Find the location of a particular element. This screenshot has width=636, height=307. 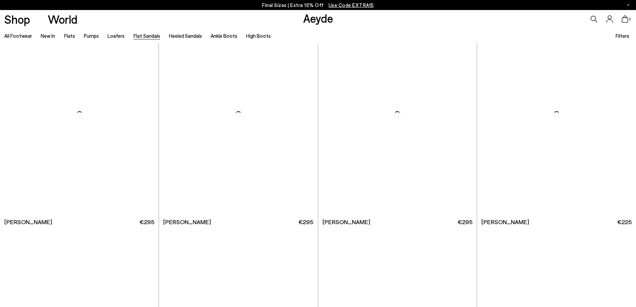

img: Anna Leather Sandals is located at coordinates (556, 114).